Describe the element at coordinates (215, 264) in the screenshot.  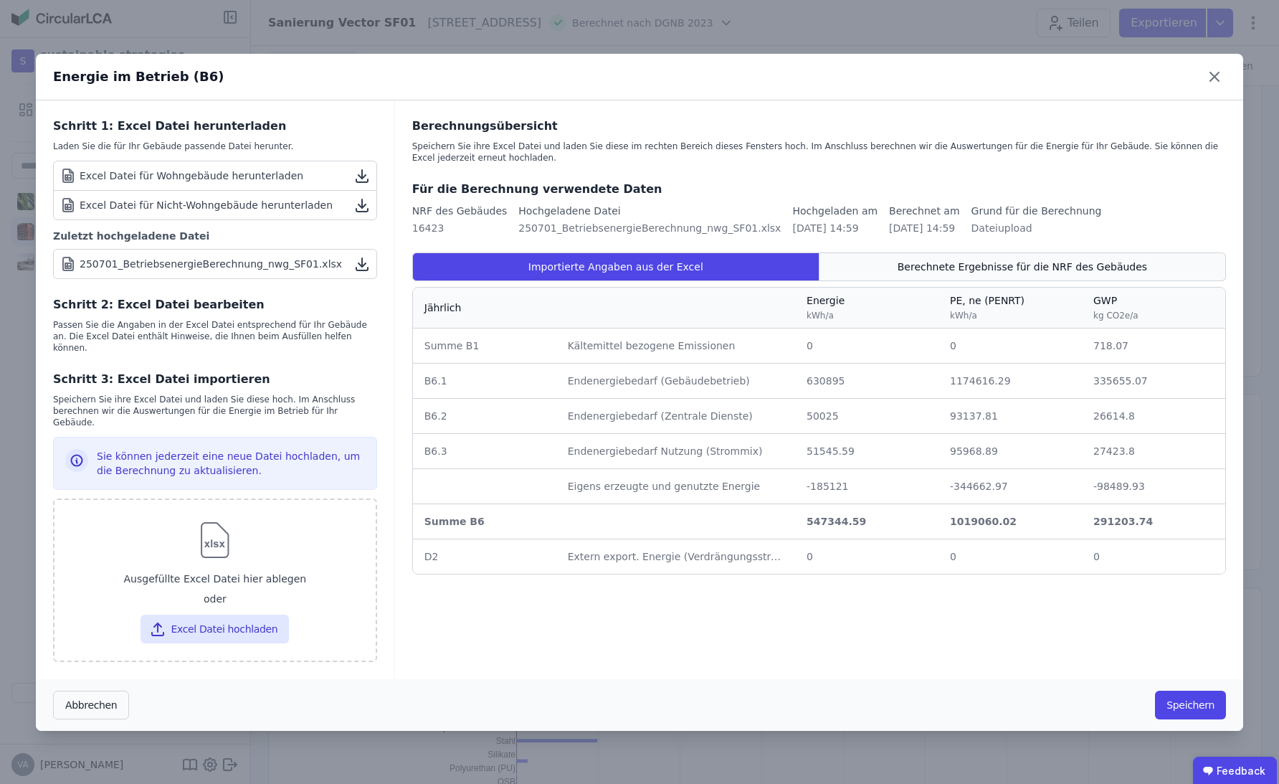
I see `a: 250701_BetriebsenergieBerechnung_nwg_SF01.xlsx` at that location.